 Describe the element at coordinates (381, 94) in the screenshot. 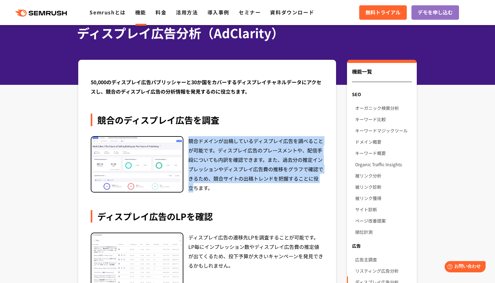

I see `div: SEO` at that location.